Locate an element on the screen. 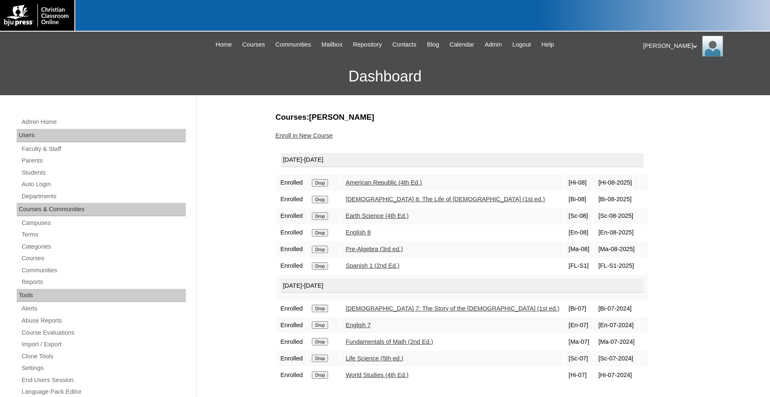 The height and width of the screenshot is (397, 770). td: [Bi-08] is located at coordinates (579, 200).